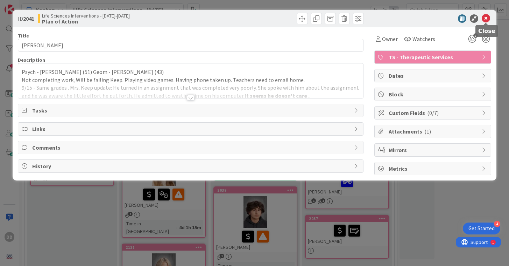 The width and height of the screenshot is (509, 266). Describe the element at coordinates (424, 39) in the screenshot. I see `span: Watchers` at that location.